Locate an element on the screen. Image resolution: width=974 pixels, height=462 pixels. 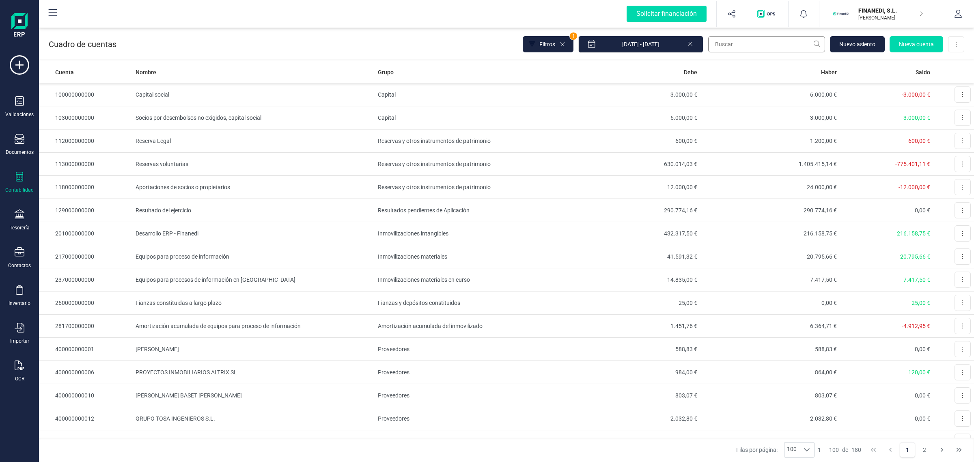
td: 113000000000 is located at coordinates (86, 164).